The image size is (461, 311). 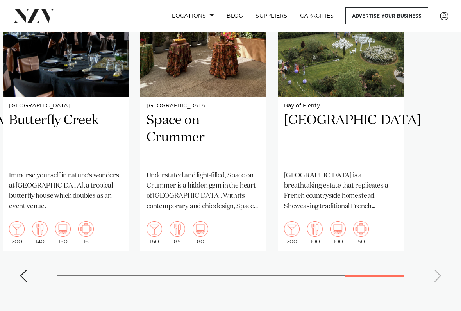 What do you see at coordinates (40, 233) in the screenshot?
I see `div: 140` at bounding box center [40, 233].